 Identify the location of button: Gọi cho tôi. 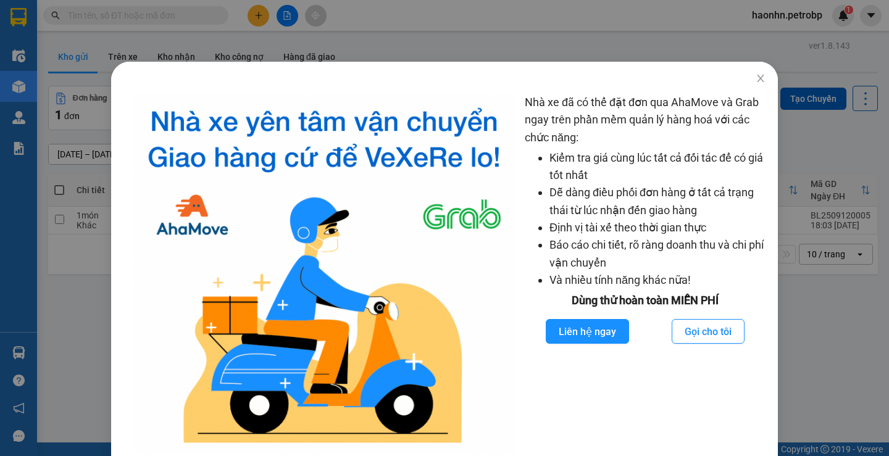
(708, 331).